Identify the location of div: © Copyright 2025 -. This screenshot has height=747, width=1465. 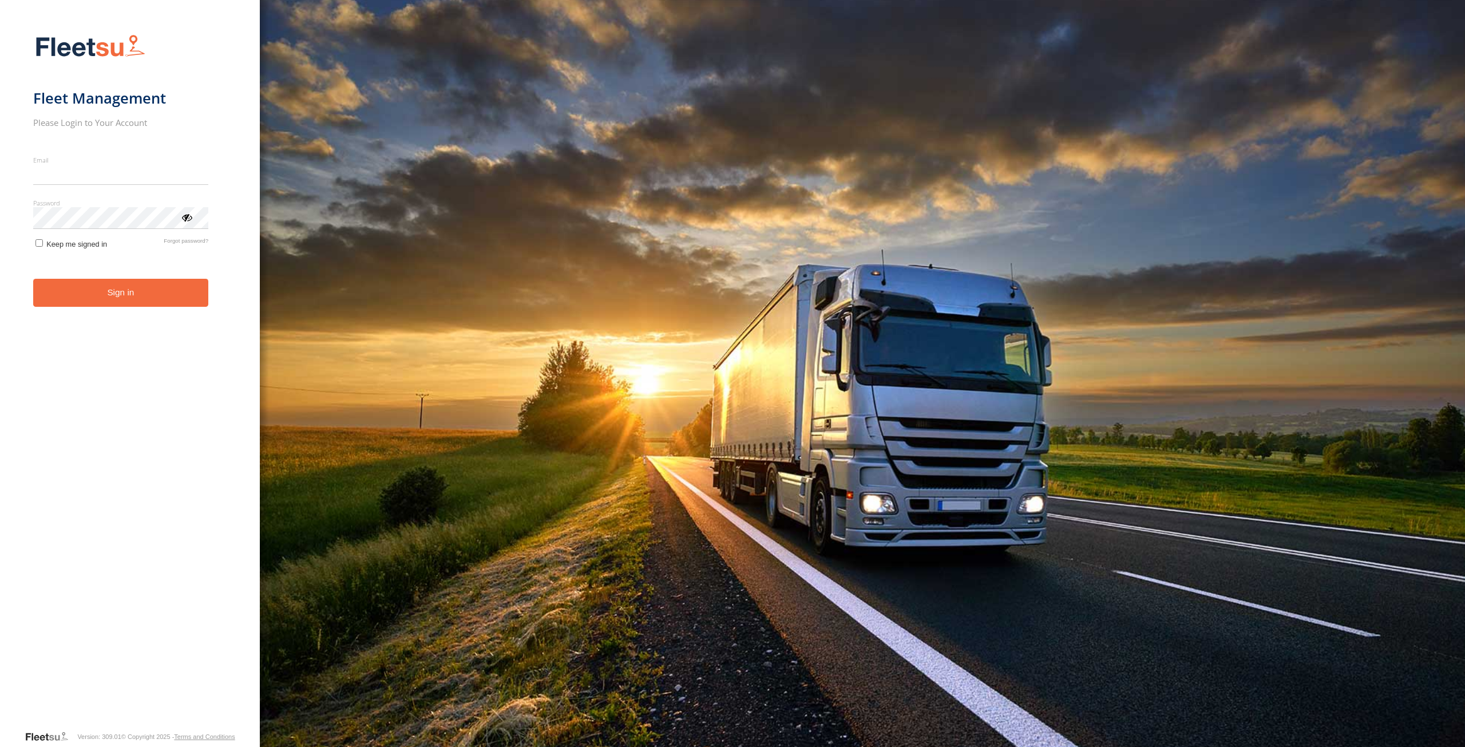
(178, 736).